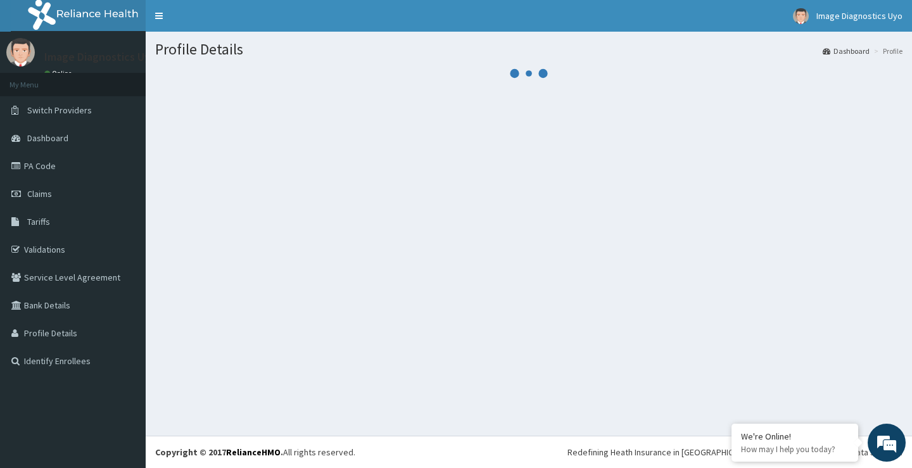  I want to click on p: How may I help you today?, so click(795, 449).